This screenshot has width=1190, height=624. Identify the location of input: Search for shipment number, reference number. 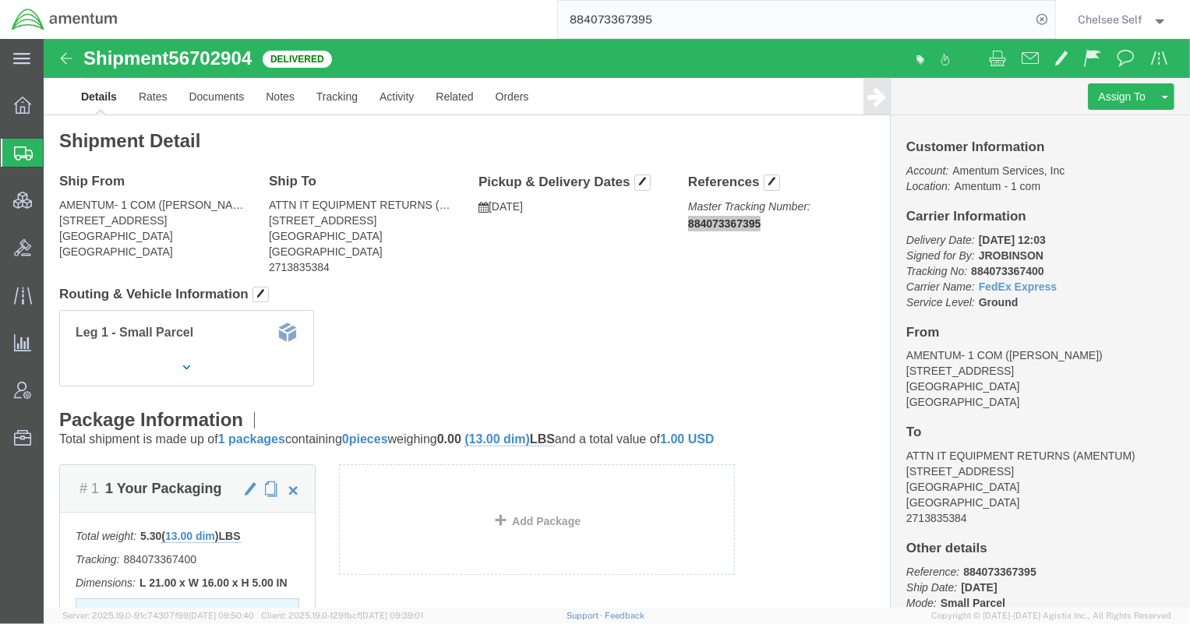
(795, 19).